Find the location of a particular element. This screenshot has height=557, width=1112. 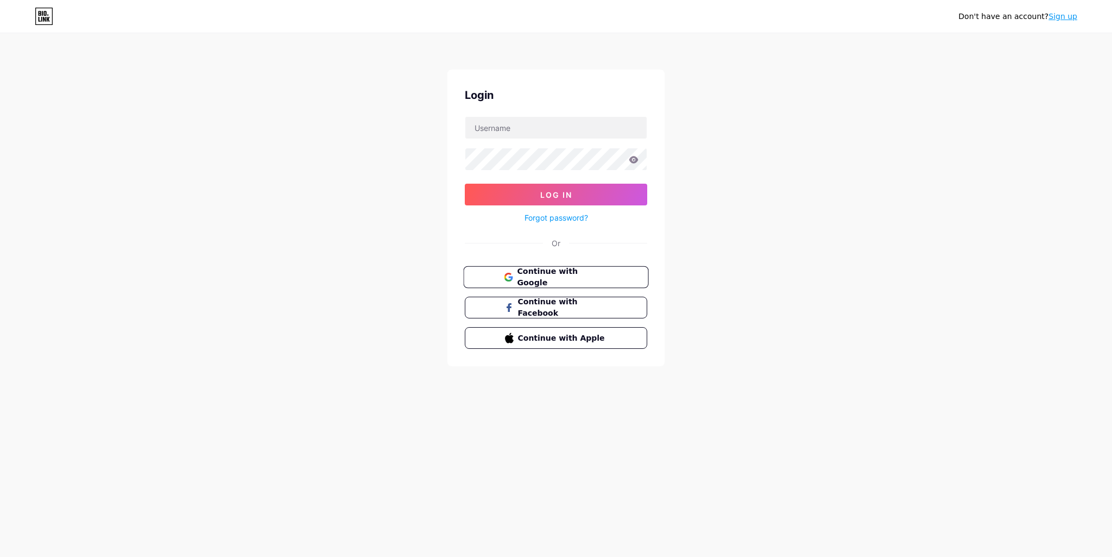

button: Log In is located at coordinates (556, 194).